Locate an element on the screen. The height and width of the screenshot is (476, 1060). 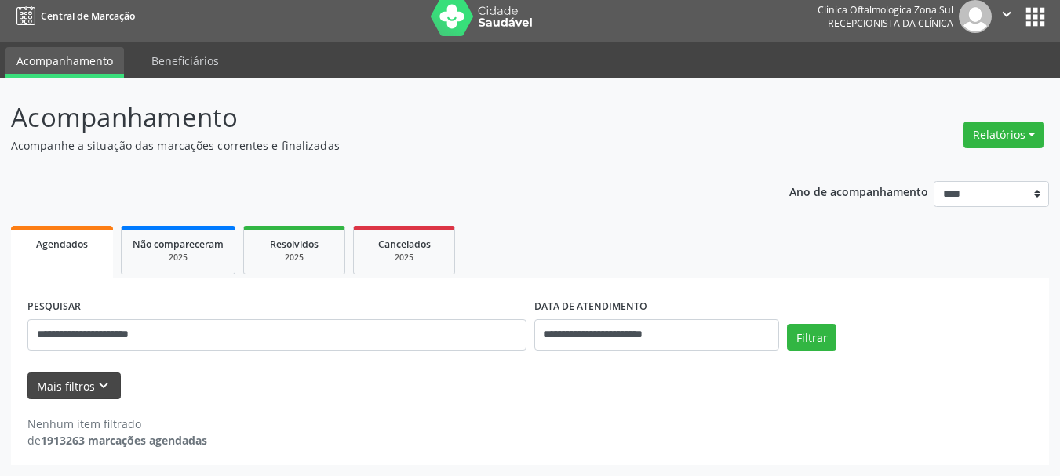
strong: 1913263 marcações agendadas is located at coordinates (124, 440).